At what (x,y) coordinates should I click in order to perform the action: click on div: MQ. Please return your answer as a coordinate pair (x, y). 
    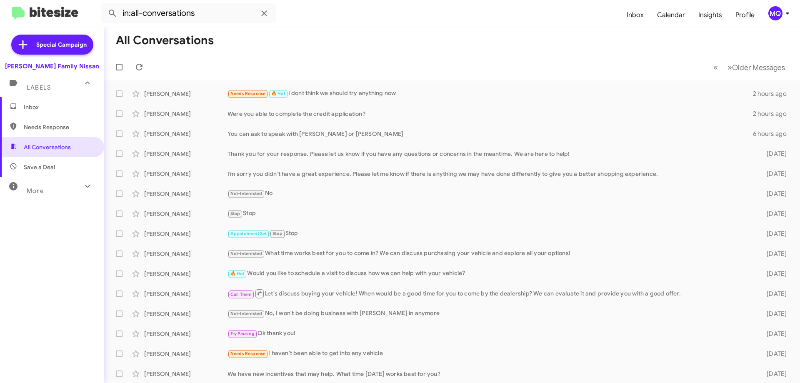
    Looking at the image, I should click on (775, 13).